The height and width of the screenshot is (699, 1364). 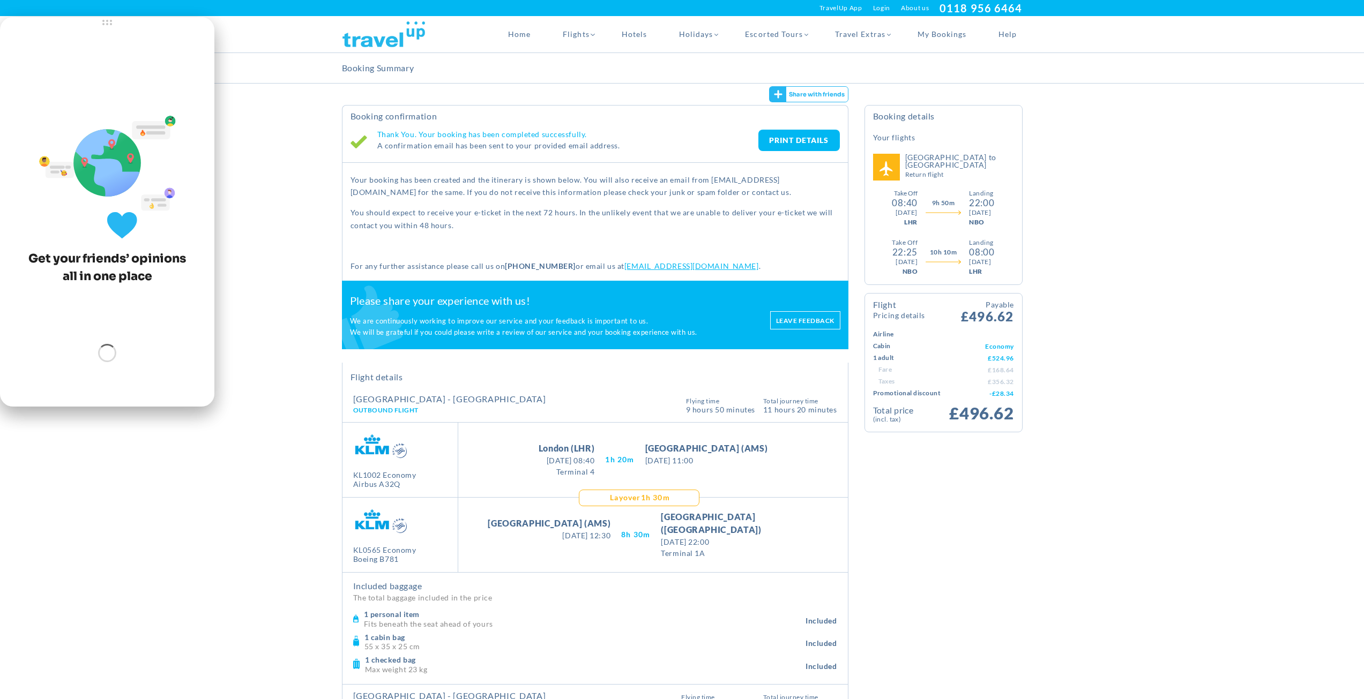 What do you see at coordinates (378, 68) in the screenshot?
I see `h2: Booking Summary` at bounding box center [378, 68].